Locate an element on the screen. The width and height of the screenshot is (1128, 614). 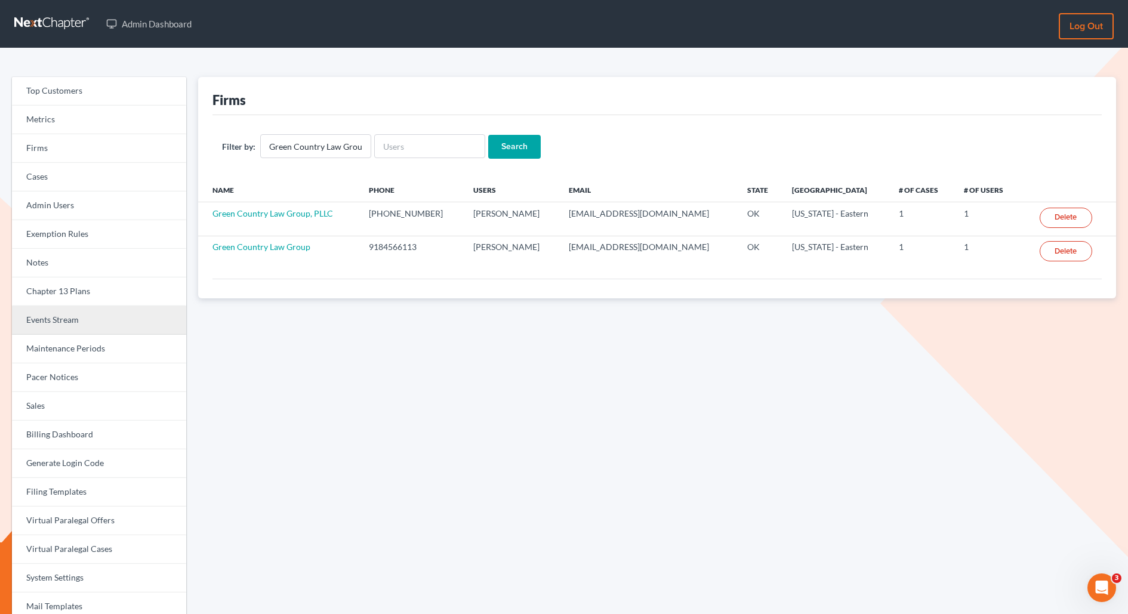
label: Filter by: is located at coordinates (239, 146).